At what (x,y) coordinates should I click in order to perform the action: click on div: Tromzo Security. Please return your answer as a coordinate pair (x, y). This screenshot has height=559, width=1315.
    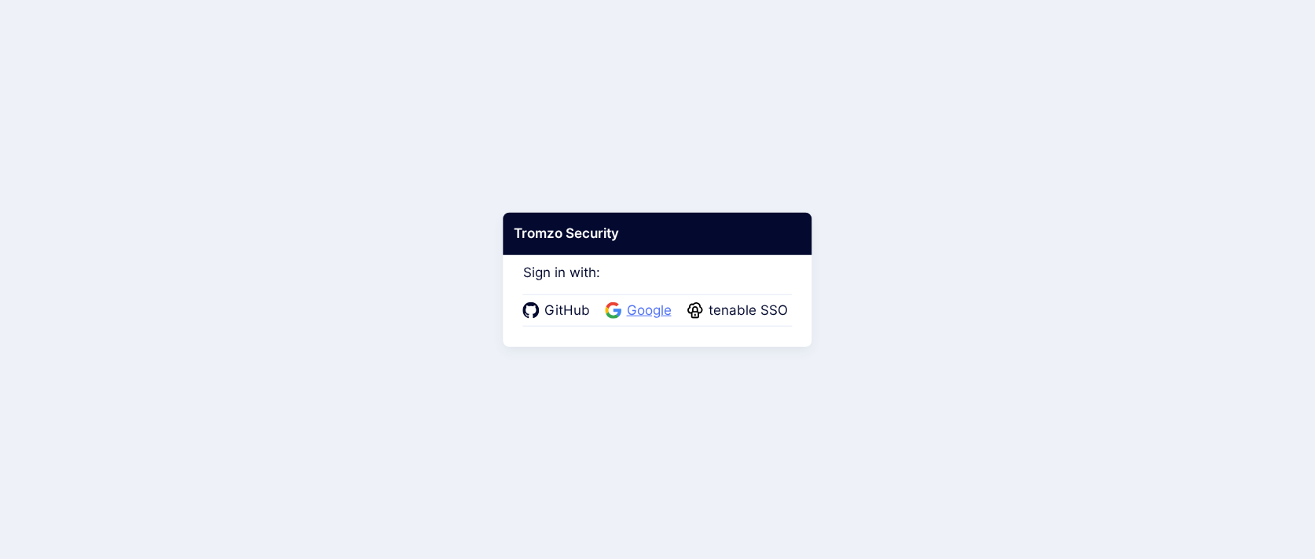
    Looking at the image, I should click on (657, 234).